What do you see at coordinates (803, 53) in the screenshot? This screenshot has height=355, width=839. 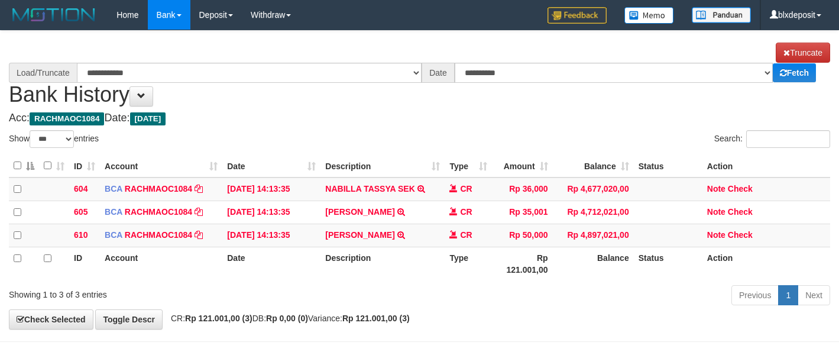 I see `a: Truncate` at bounding box center [803, 53].